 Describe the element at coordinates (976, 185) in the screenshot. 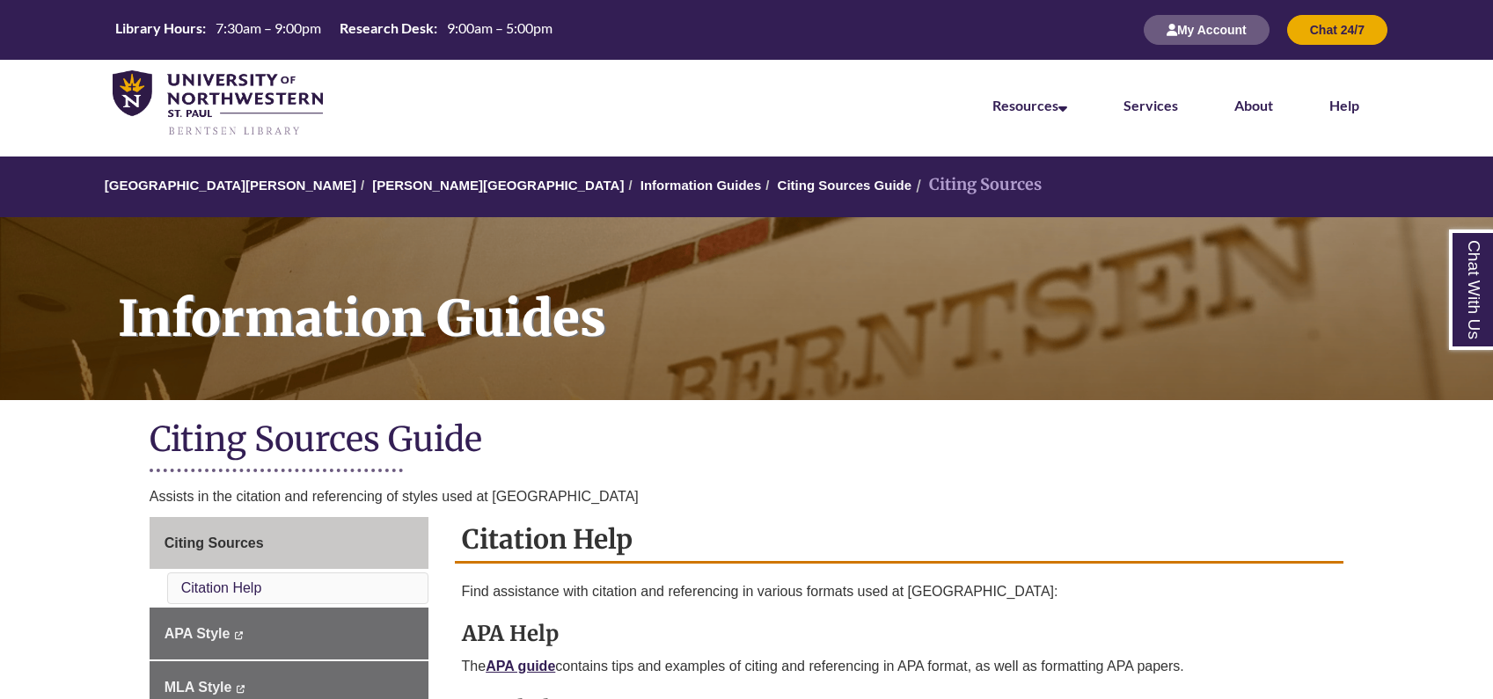

I see `li: Citing Sources` at that location.